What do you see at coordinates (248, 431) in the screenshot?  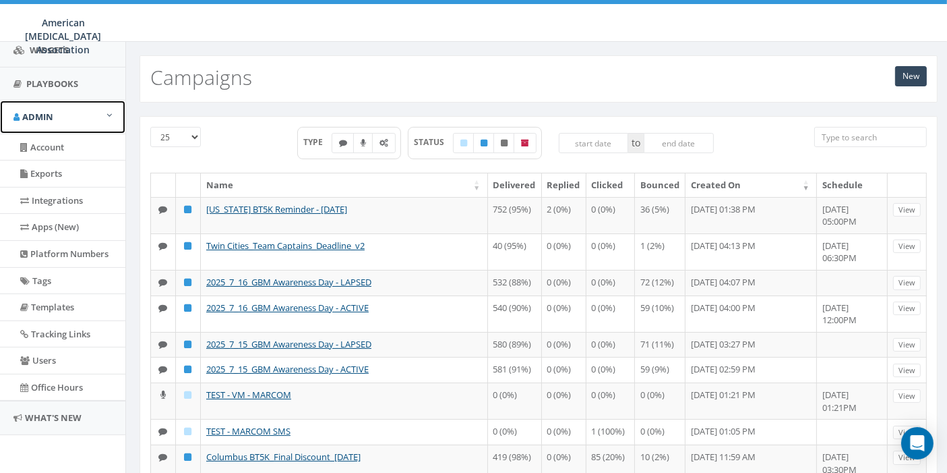 I see `a: TEST - MARCOM SMS` at bounding box center [248, 431].